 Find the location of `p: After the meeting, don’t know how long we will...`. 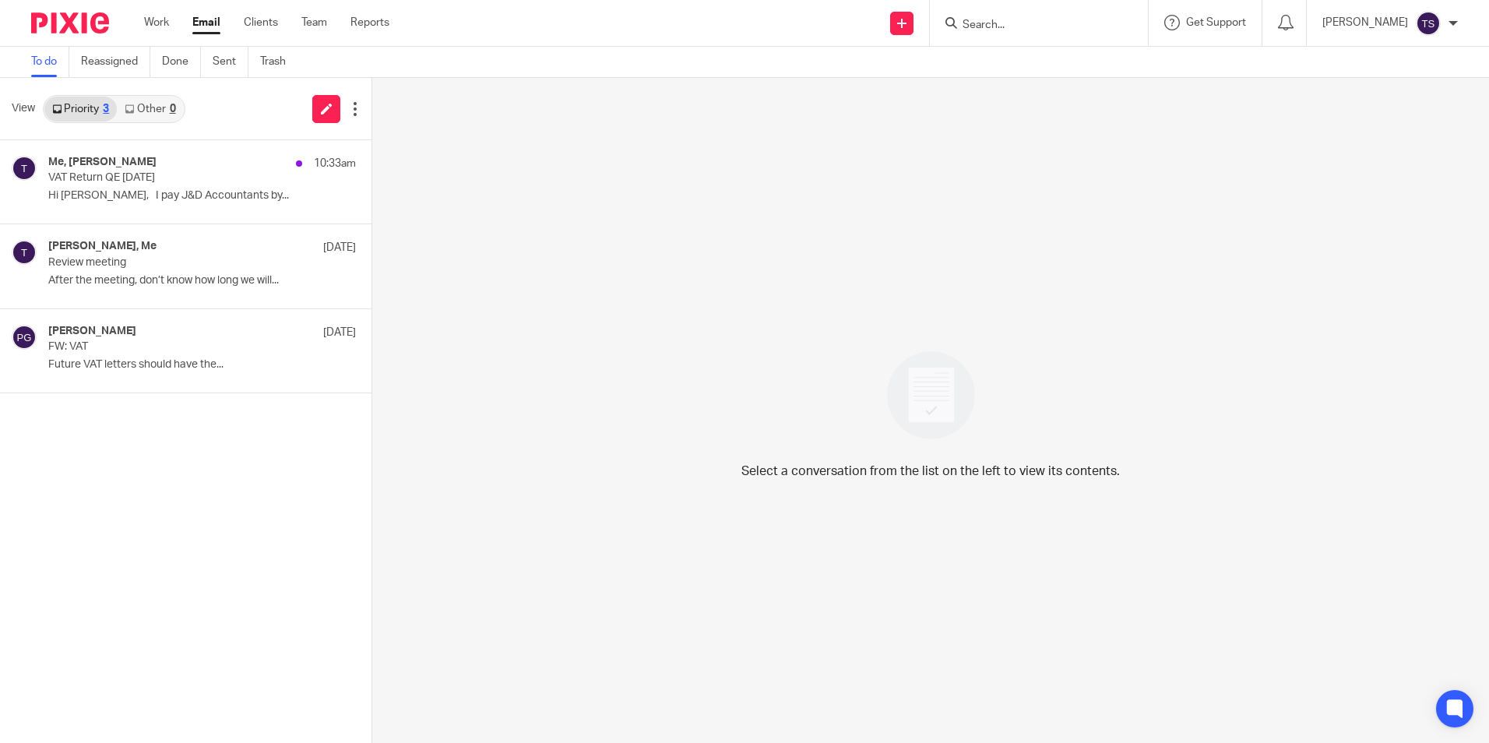

p: After the meeting, don’t know how long we will... is located at coordinates (202, 280).